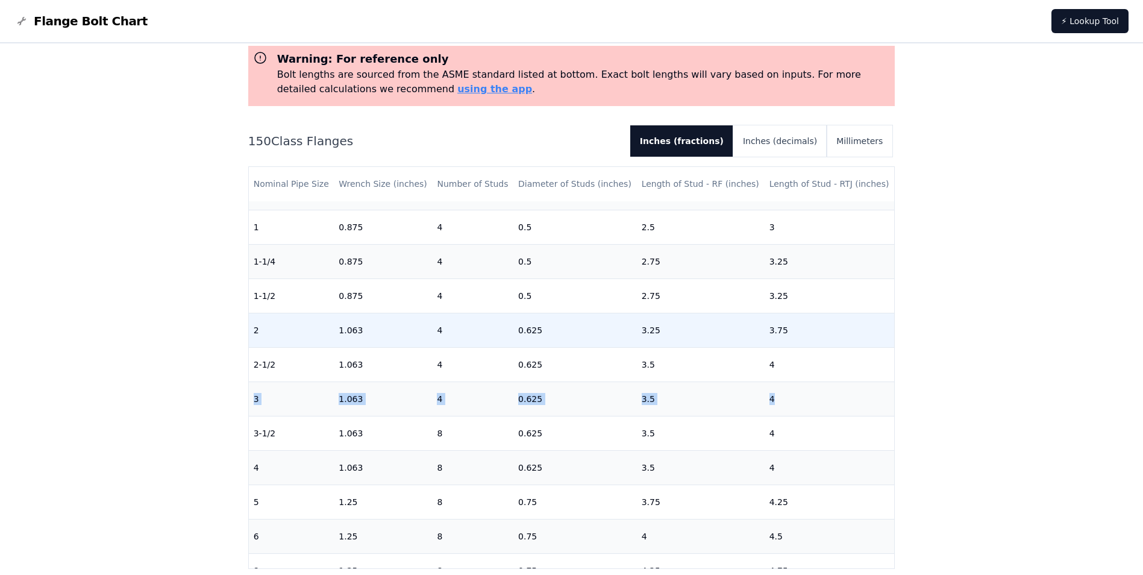 The height and width of the screenshot is (575, 1143). What do you see at coordinates (575, 184) in the screenshot?
I see `th: Diameter of Studs (inches)` at bounding box center [575, 184].